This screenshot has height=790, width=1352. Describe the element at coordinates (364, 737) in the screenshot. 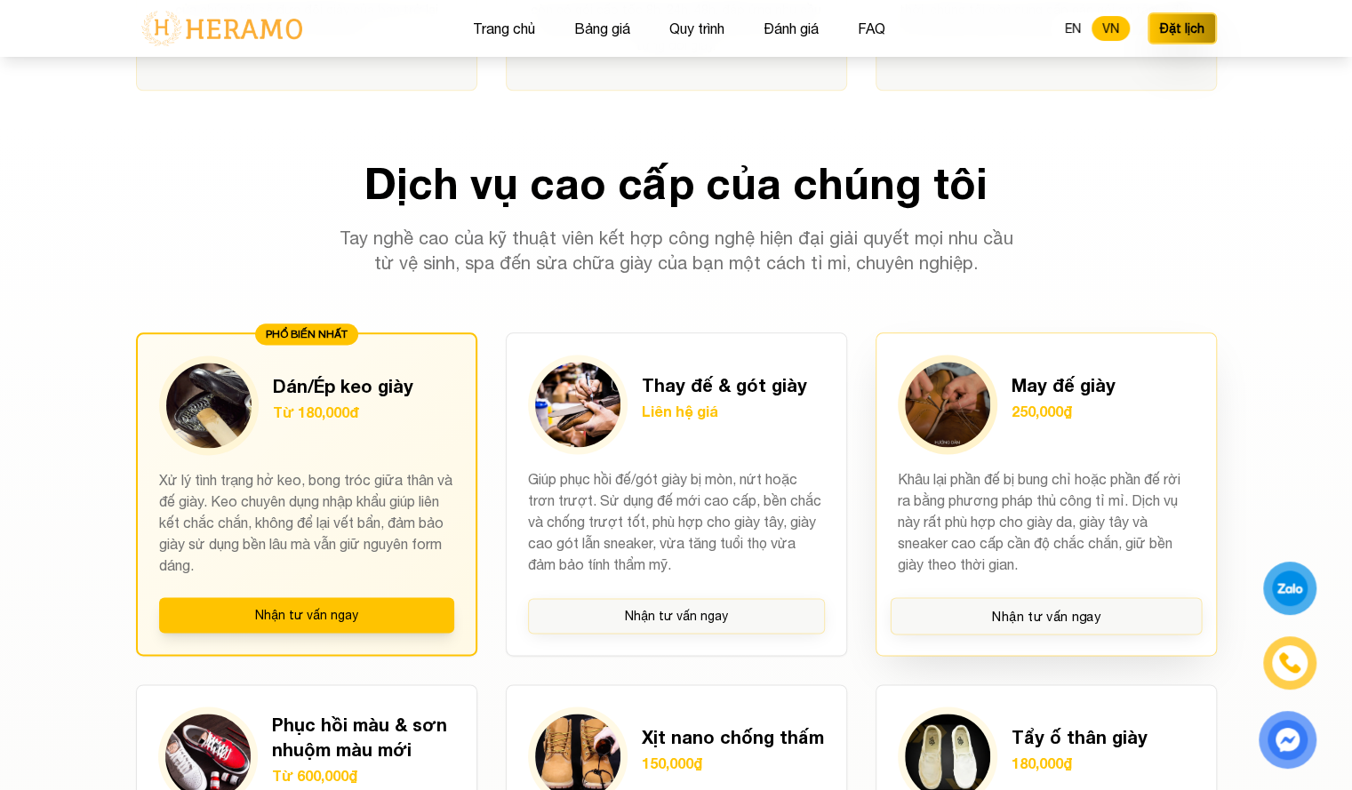

I see `h3: Phục hồi màu & sơn nhuộm màu mới` at that location.